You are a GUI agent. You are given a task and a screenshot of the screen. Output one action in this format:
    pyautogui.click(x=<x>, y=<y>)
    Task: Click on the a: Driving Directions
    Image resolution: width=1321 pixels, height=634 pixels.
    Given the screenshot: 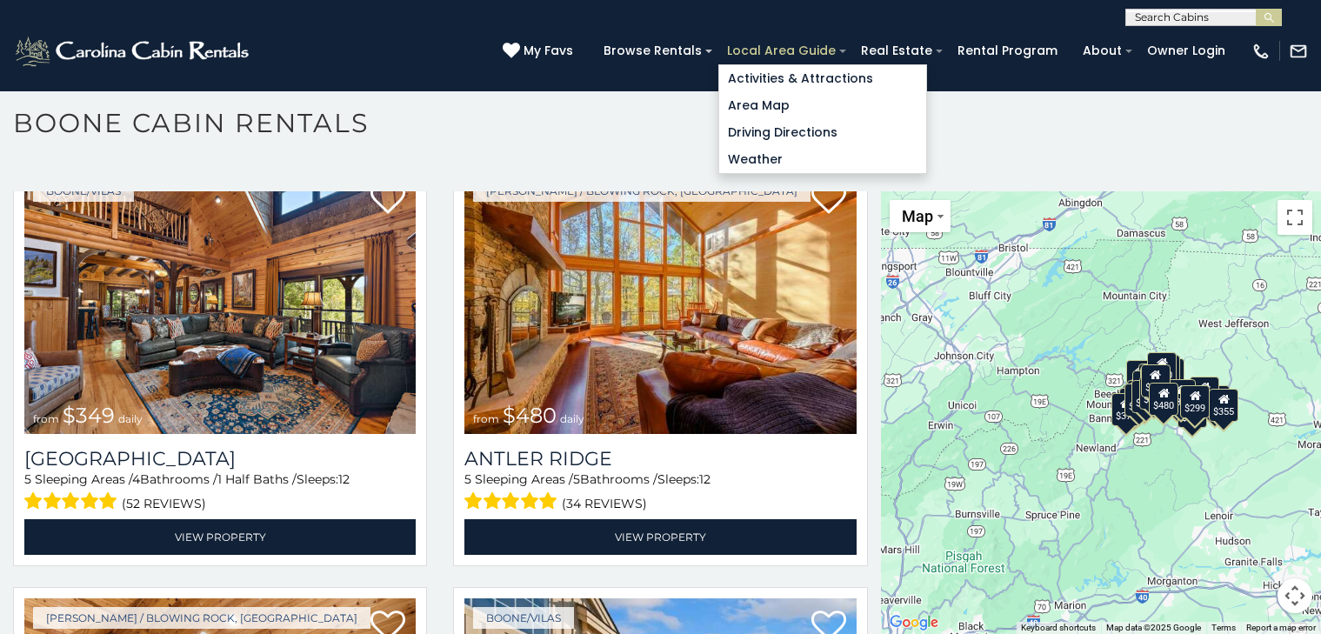 What is the action you would take?
    pyautogui.click(x=823, y=132)
    